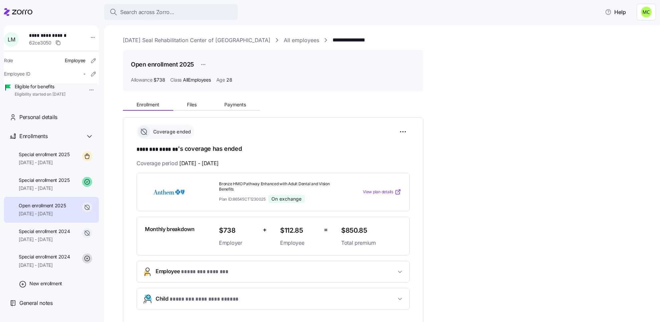  Describe the element at coordinates (171, 12) in the screenshot. I see `button: Search across Zorro...` at that location.